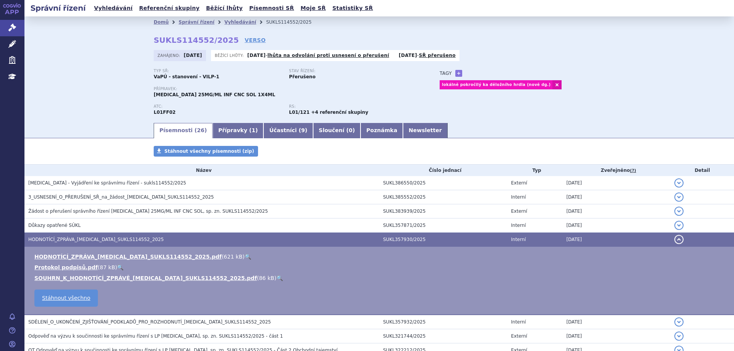  I want to click on span: SDĚLENÍ_O_UKONČENÍ_ZJIŠŤOVÁNÍ_PODKLADŮ_PRO_ROZHODNUTÍ_KEYTRUDA_SUKLS114552_2025, so click(149, 322).